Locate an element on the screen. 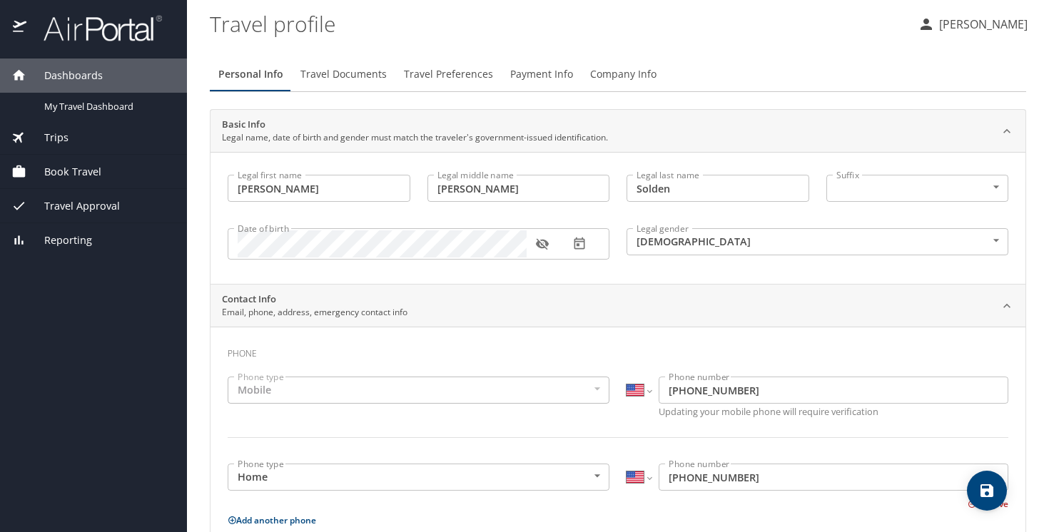 Image resolution: width=1049 pixels, height=532 pixels. p: Legal name, date of birth and gender must match the traveler's government-issued identification. is located at coordinates (415, 138).